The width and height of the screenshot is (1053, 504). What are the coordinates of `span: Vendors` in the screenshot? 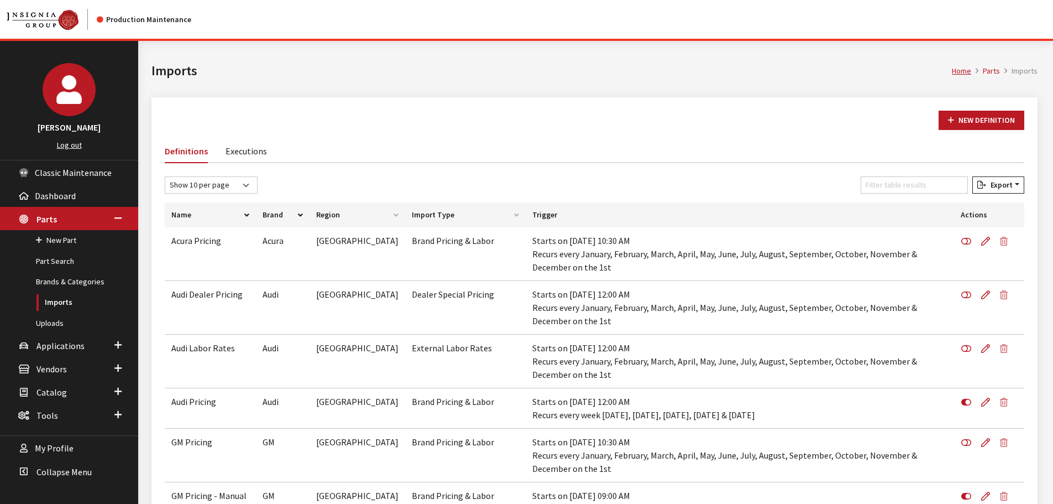 It's located at (51, 369).